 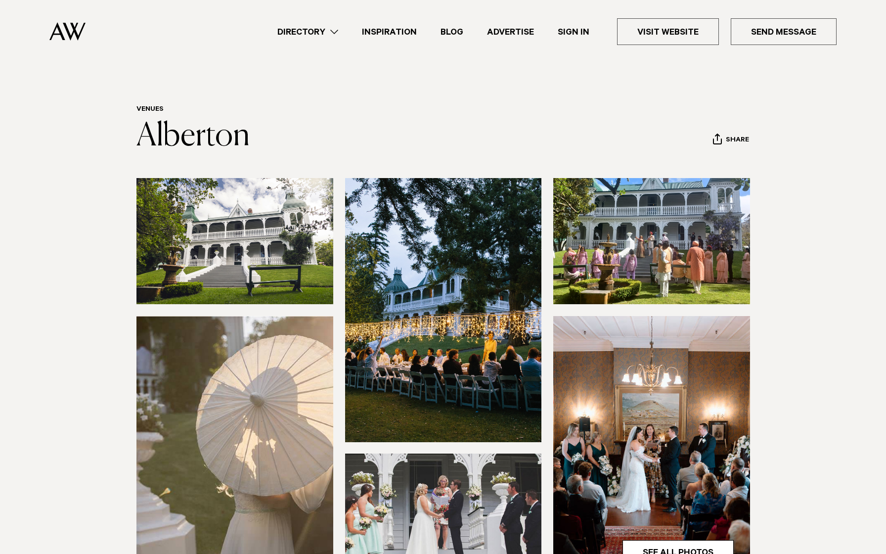 I want to click on a: Heritage home Mt Albert, so click(x=235, y=241).